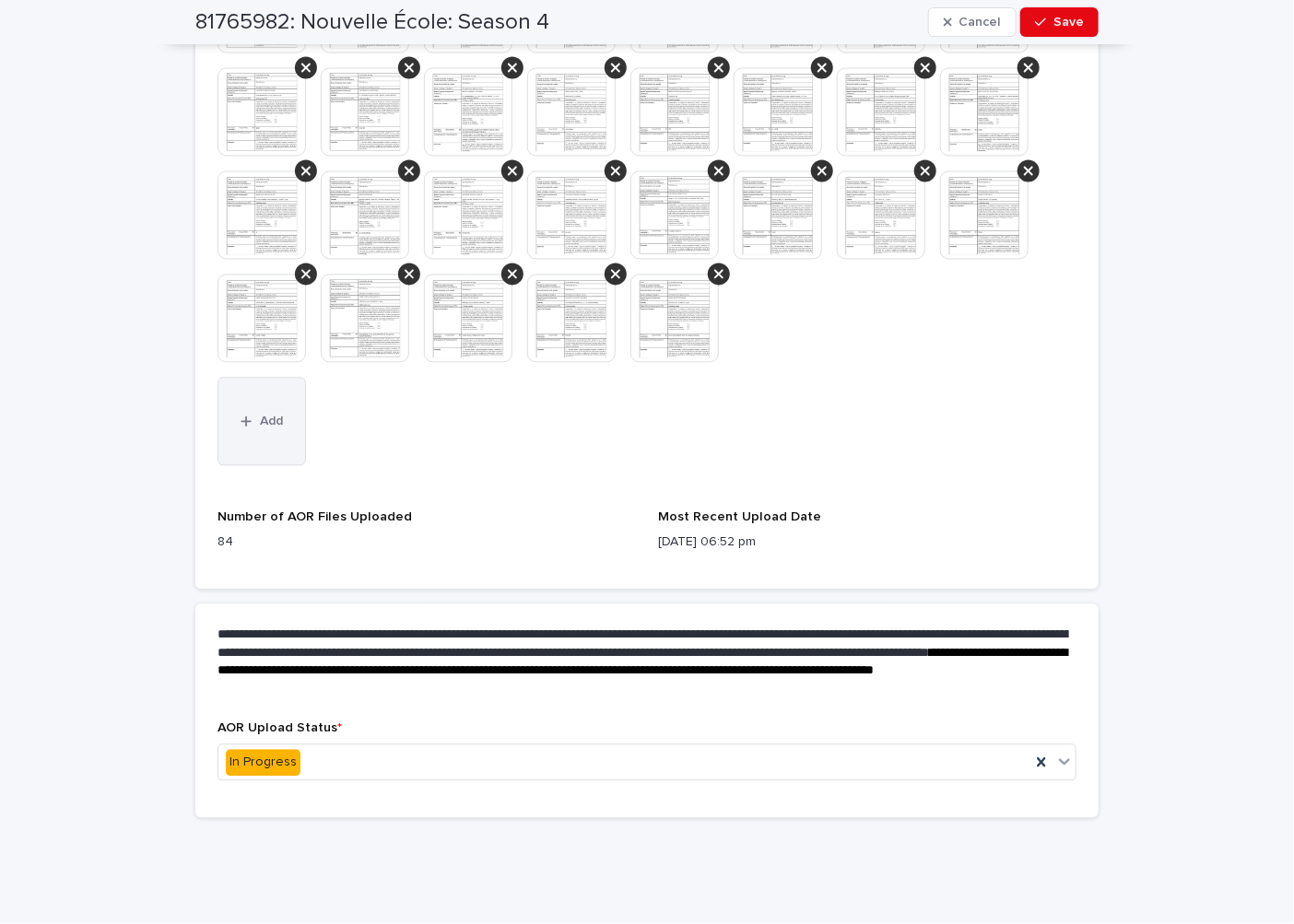 The width and height of the screenshot is (1294, 924). Describe the element at coordinates (1069, 22) in the screenshot. I see `span: Save` at that location.